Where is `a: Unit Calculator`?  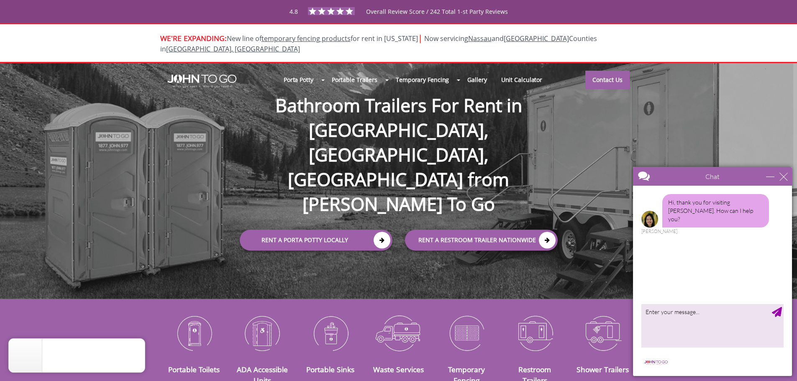 a: Unit Calculator is located at coordinates (522, 79).